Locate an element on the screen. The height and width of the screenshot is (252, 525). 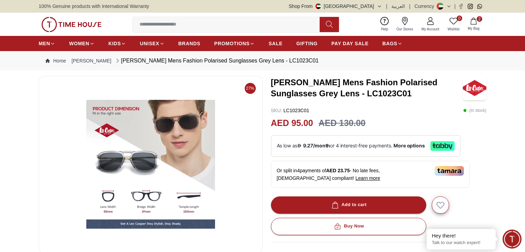
h2: AED 95.00 is located at coordinates (292, 123).